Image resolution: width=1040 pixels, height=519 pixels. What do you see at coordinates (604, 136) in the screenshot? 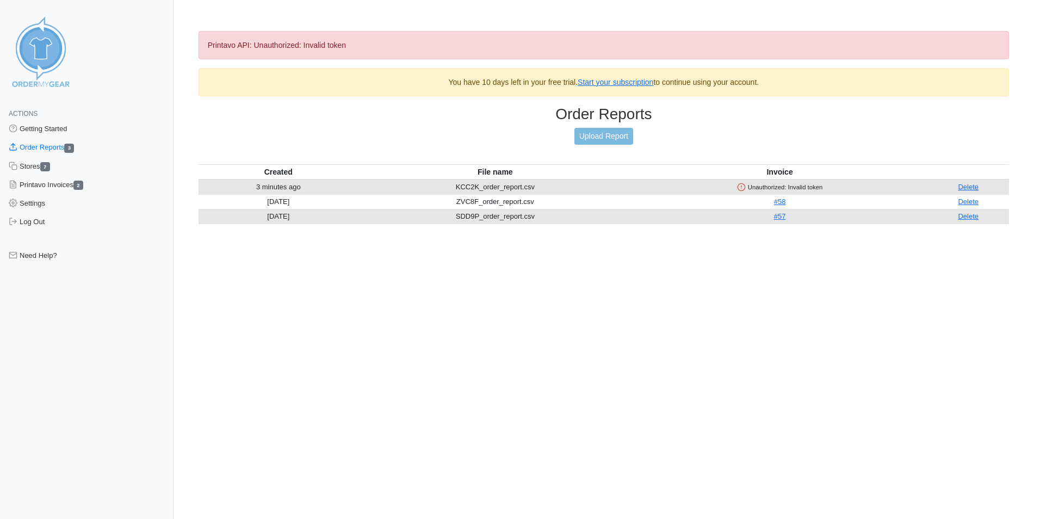
I see `a: Upload Report` at bounding box center [604, 136].